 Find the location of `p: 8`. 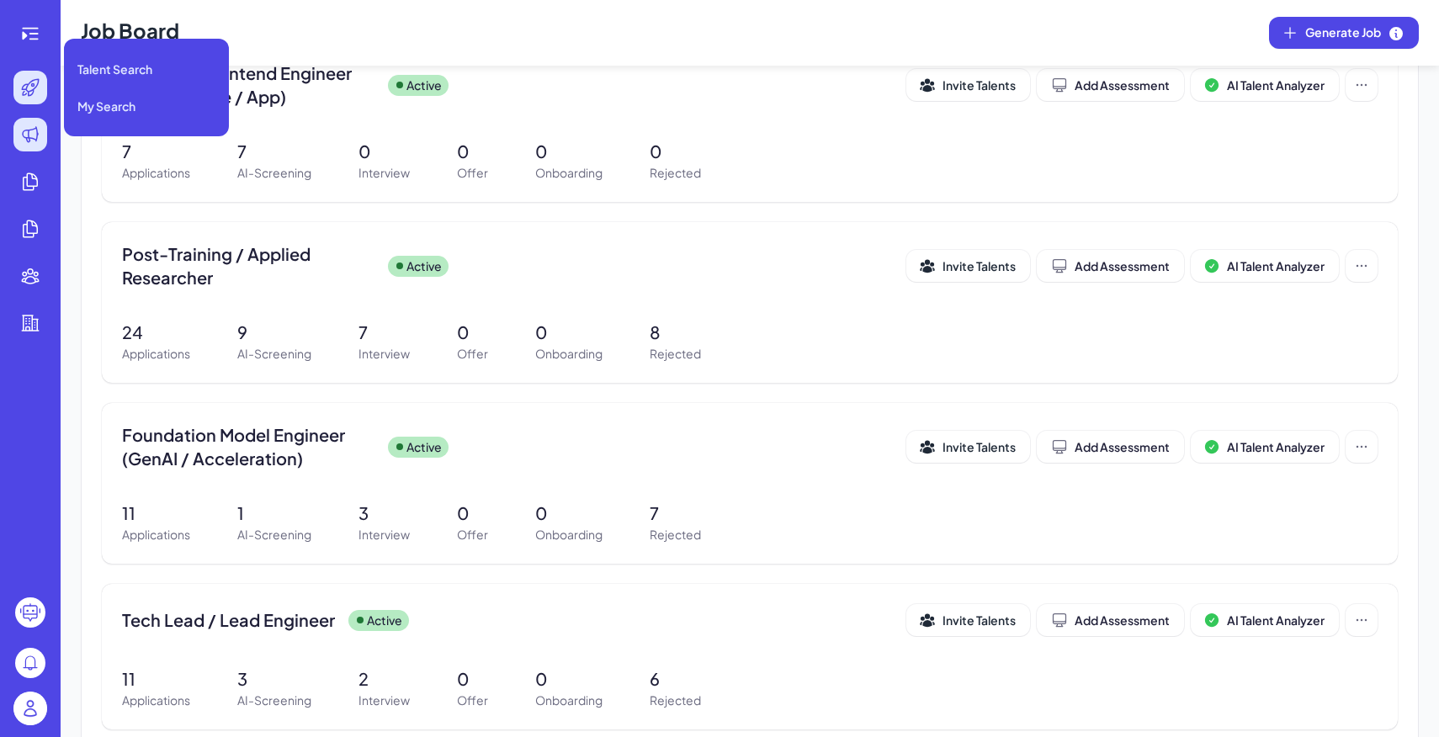

p: 8 is located at coordinates (675, 332).